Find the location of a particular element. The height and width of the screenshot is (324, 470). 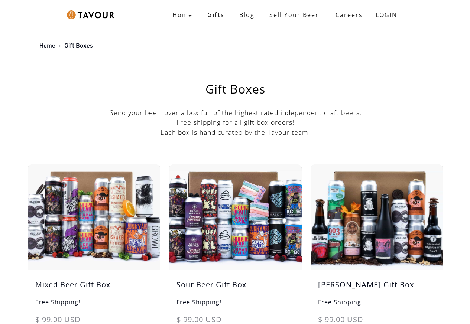

a: Careers is located at coordinates (347, 15).